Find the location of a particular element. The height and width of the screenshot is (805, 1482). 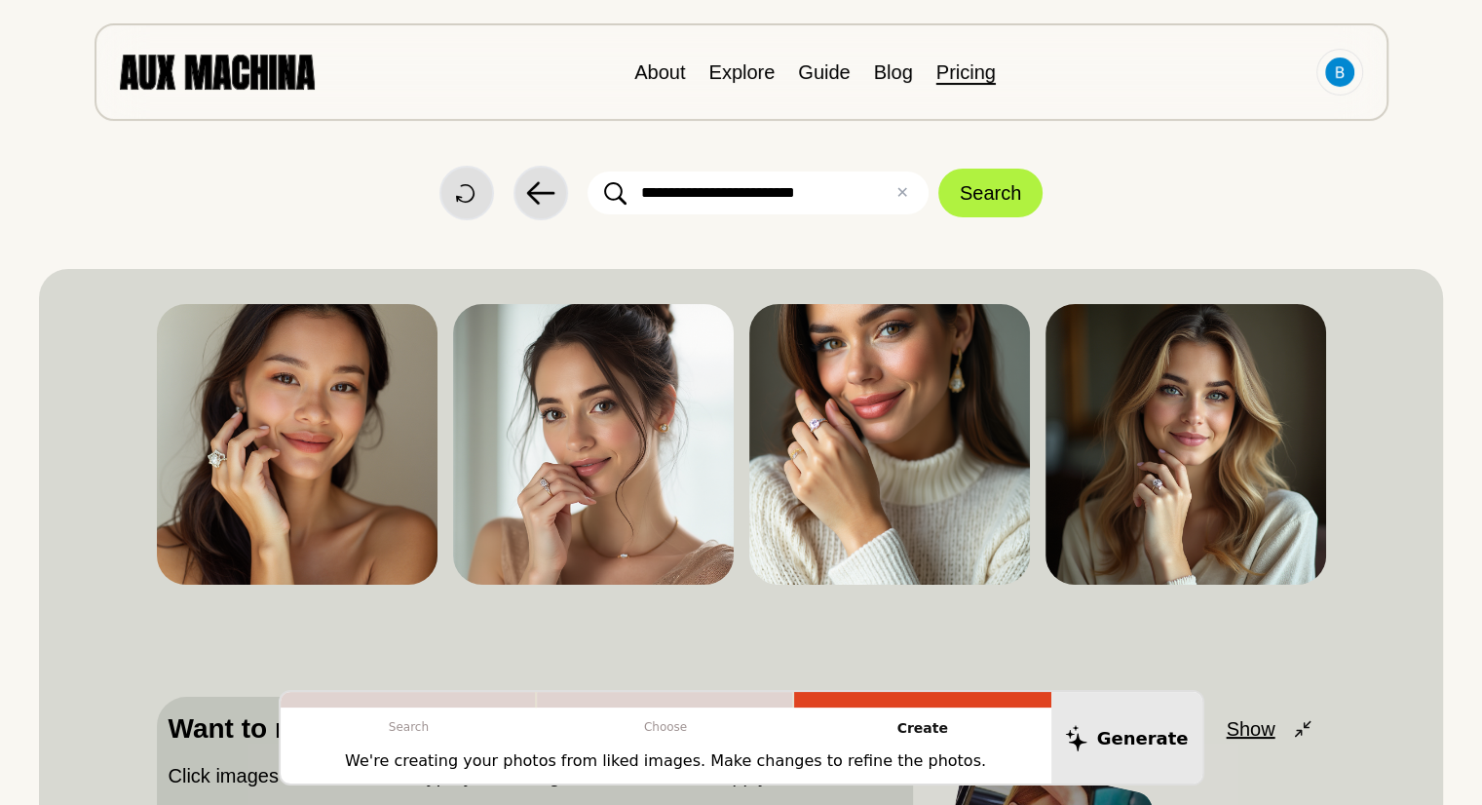

p: Create is located at coordinates (923, 728).